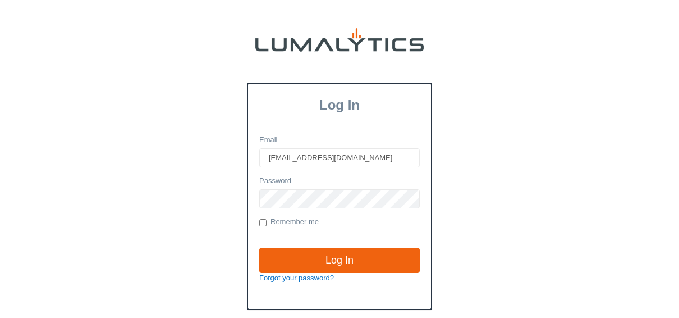 This screenshot has width=679, height=318. Describe the element at coordinates (339, 40) in the screenshot. I see `img: lumalytics-black-e9b537c871f77d9ce8d3a6940f85695cd68c596e3f819dc492052d1098752254.png` at that location.